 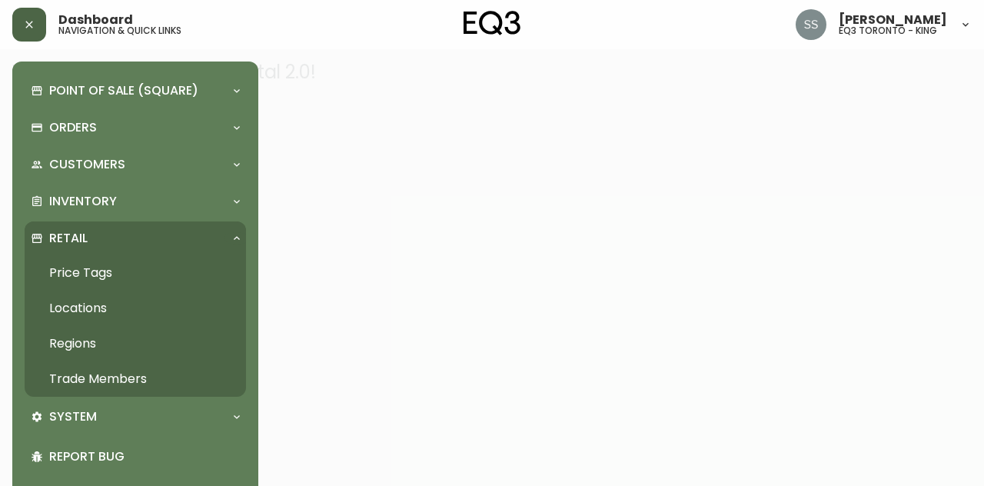 What do you see at coordinates (135, 165) in the screenshot?
I see `div: Customers` at bounding box center [135, 165].